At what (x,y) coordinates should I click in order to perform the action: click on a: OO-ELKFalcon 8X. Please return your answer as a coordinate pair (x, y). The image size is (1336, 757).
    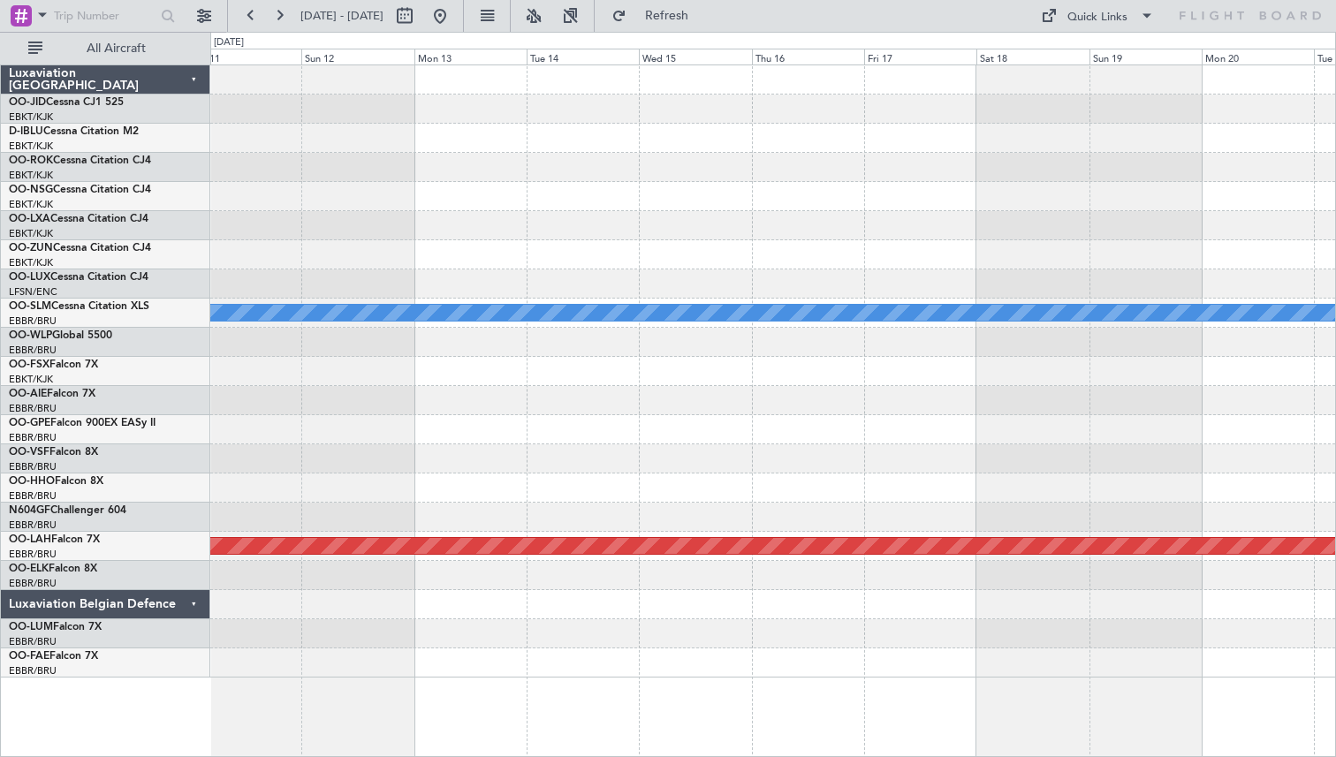
    Looking at the image, I should click on (53, 569).